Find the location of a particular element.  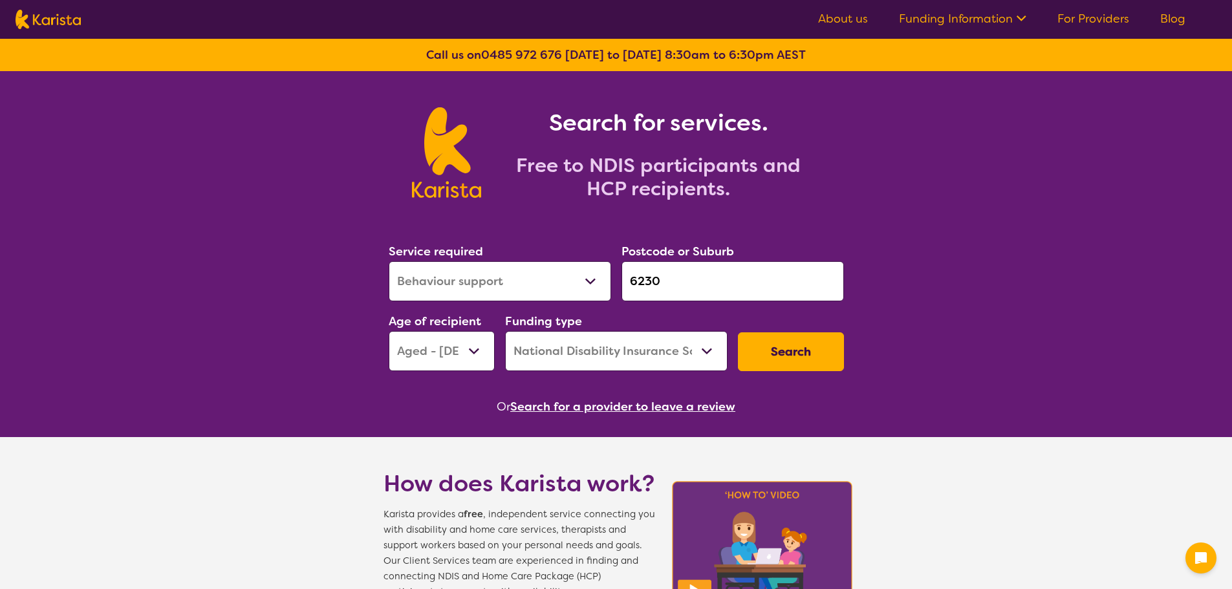

label: Service required is located at coordinates (436, 252).